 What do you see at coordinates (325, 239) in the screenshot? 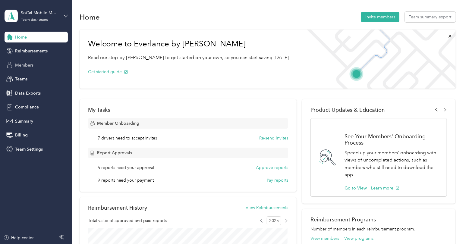
I see `button: View members` at bounding box center [325, 239].